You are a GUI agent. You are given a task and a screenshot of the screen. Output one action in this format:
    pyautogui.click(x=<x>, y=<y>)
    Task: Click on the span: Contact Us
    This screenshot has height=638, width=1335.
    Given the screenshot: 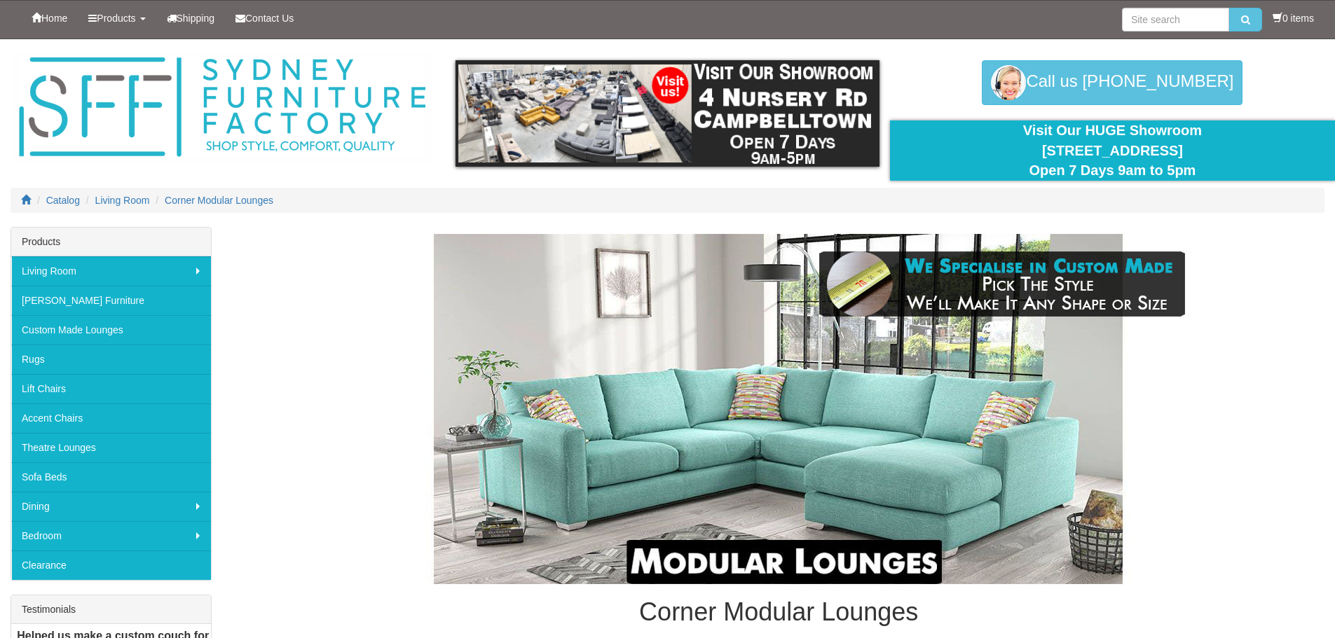 What is the action you would take?
    pyautogui.click(x=269, y=18)
    